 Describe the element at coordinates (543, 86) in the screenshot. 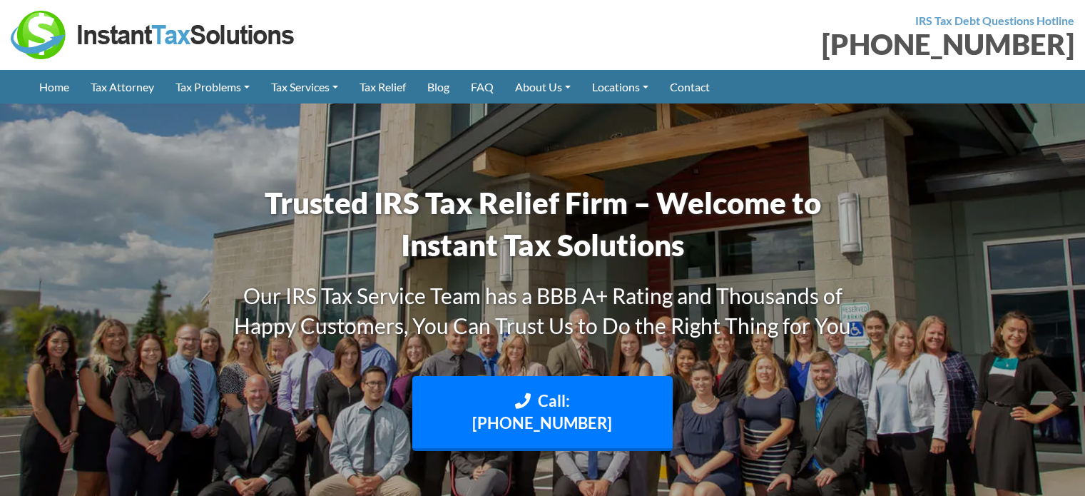

I see `a: About Us` at that location.